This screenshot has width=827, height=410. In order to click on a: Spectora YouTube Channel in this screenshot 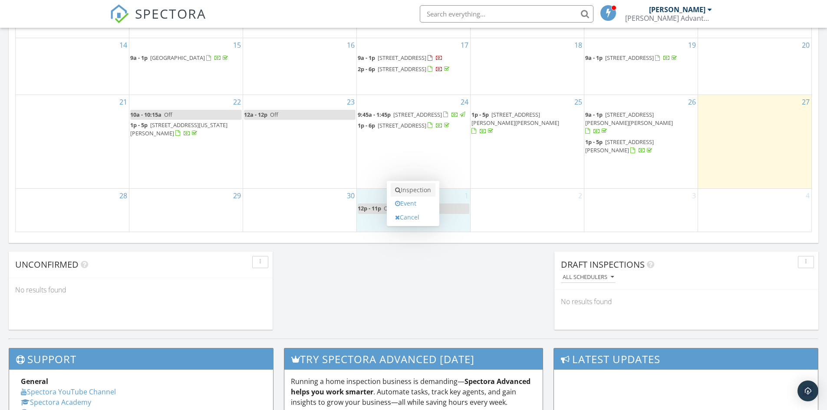, I will do `click(68, 392)`.